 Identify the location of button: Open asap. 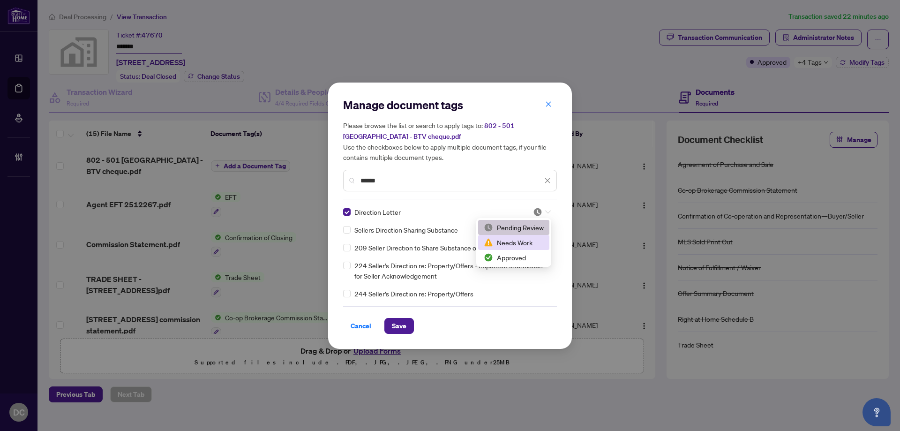
(877, 412).